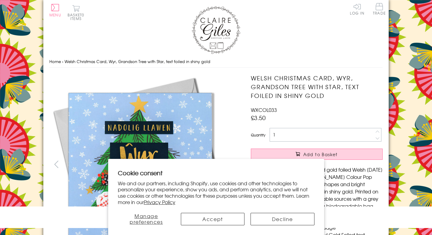 The width and height of the screenshot is (432, 235). What do you see at coordinates (258, 135) in the screenshot?
I see `label: Quantity` at bounding box center [258, 135].